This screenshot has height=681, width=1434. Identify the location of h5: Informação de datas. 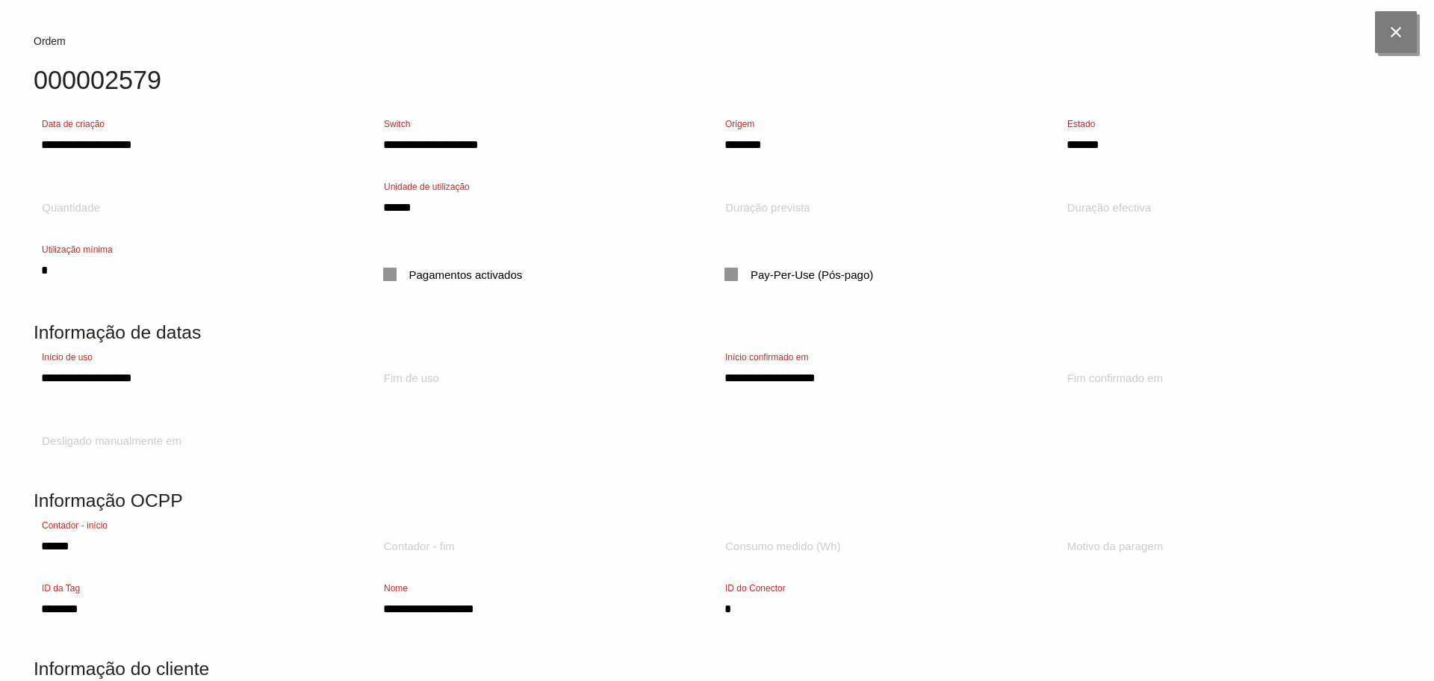
(717, 332).